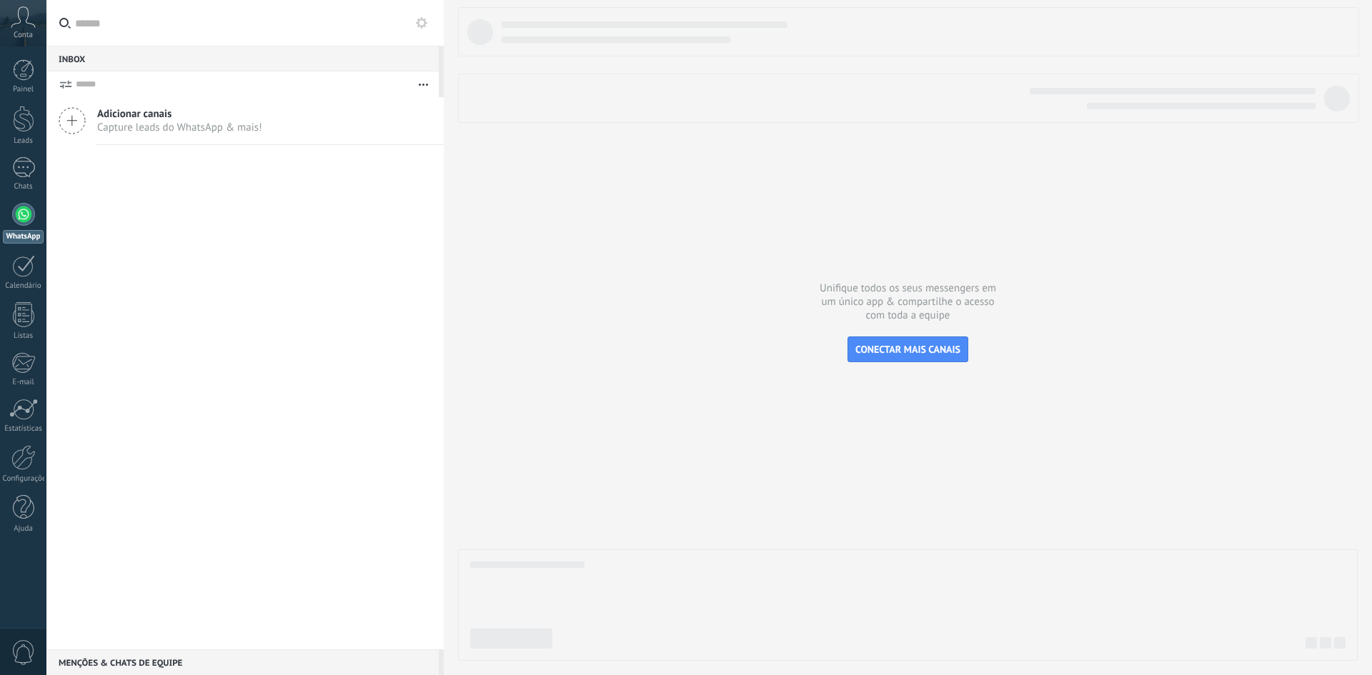 The image size is (1372, 675). I want to click on div: Leads, so click(24, 141).